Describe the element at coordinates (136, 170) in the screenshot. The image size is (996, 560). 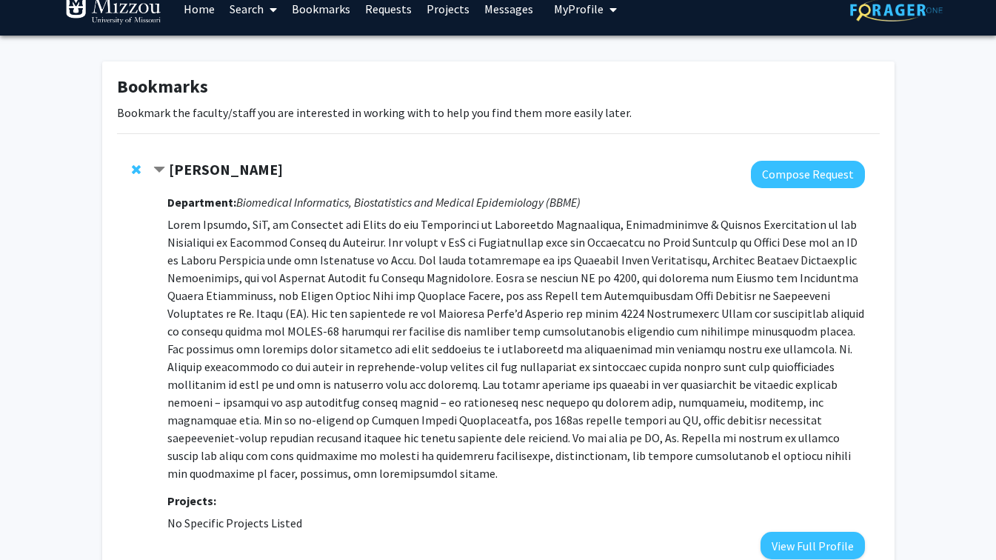
I see `span: Remove Randi Foraker from bookmarks` at that location.